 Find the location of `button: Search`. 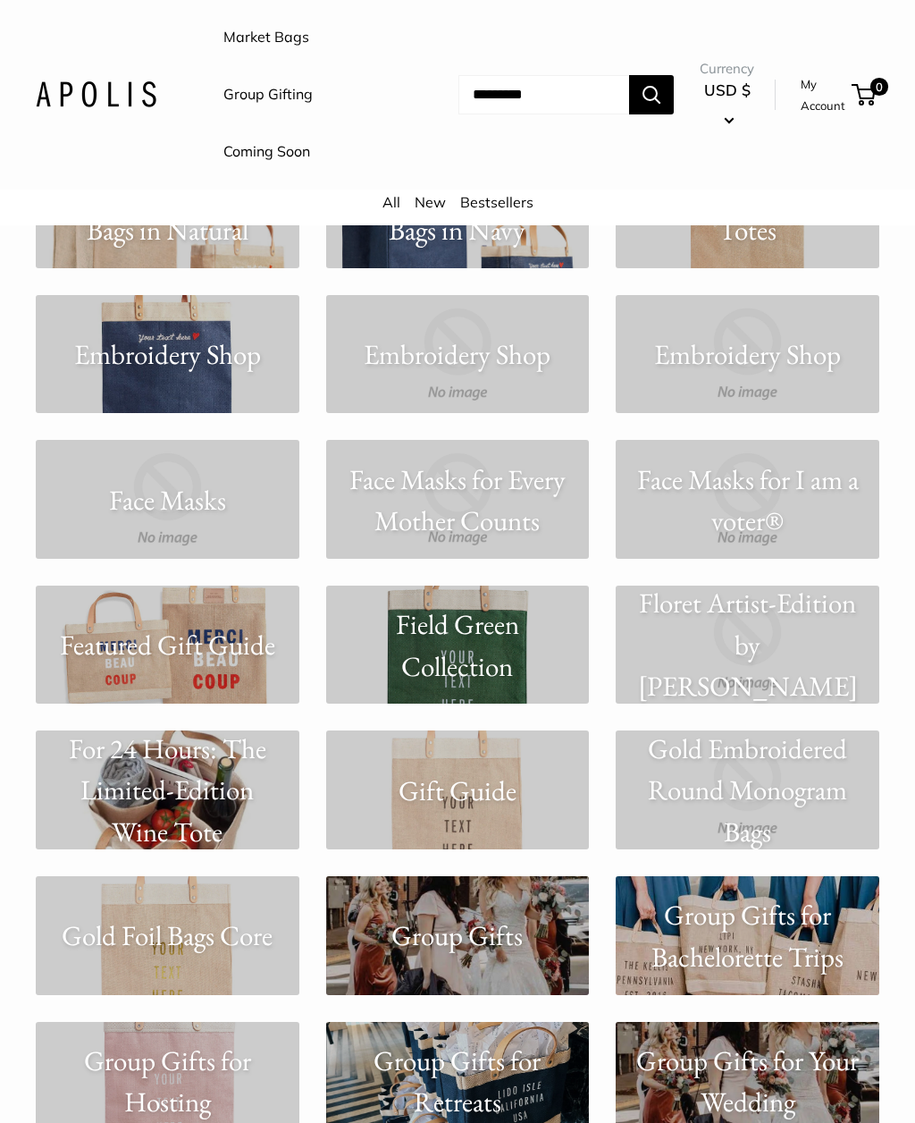

button: Search is located at coordinates (652, 95).